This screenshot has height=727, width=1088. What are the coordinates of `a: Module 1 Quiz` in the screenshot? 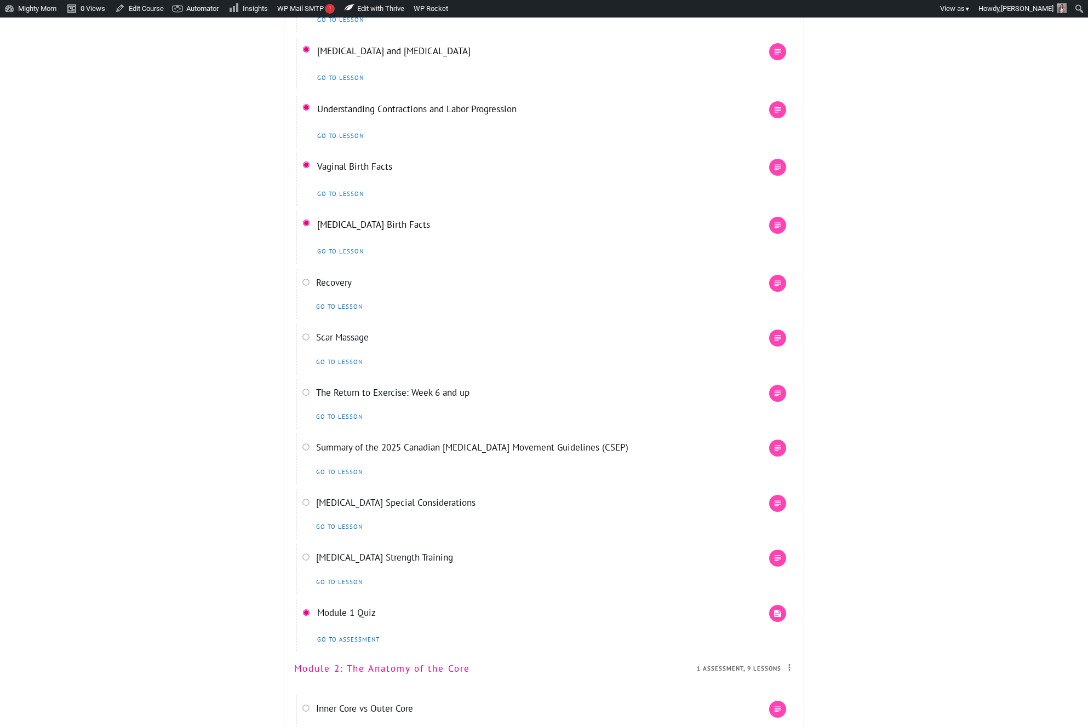 It's located at (346, 613).